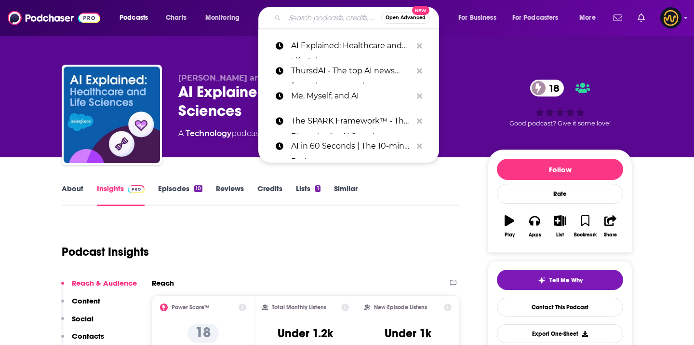 The image size is (694, 345). I want to click on p: AI in 60 Seconds | The 10-min Podcast, so click(352, 146).